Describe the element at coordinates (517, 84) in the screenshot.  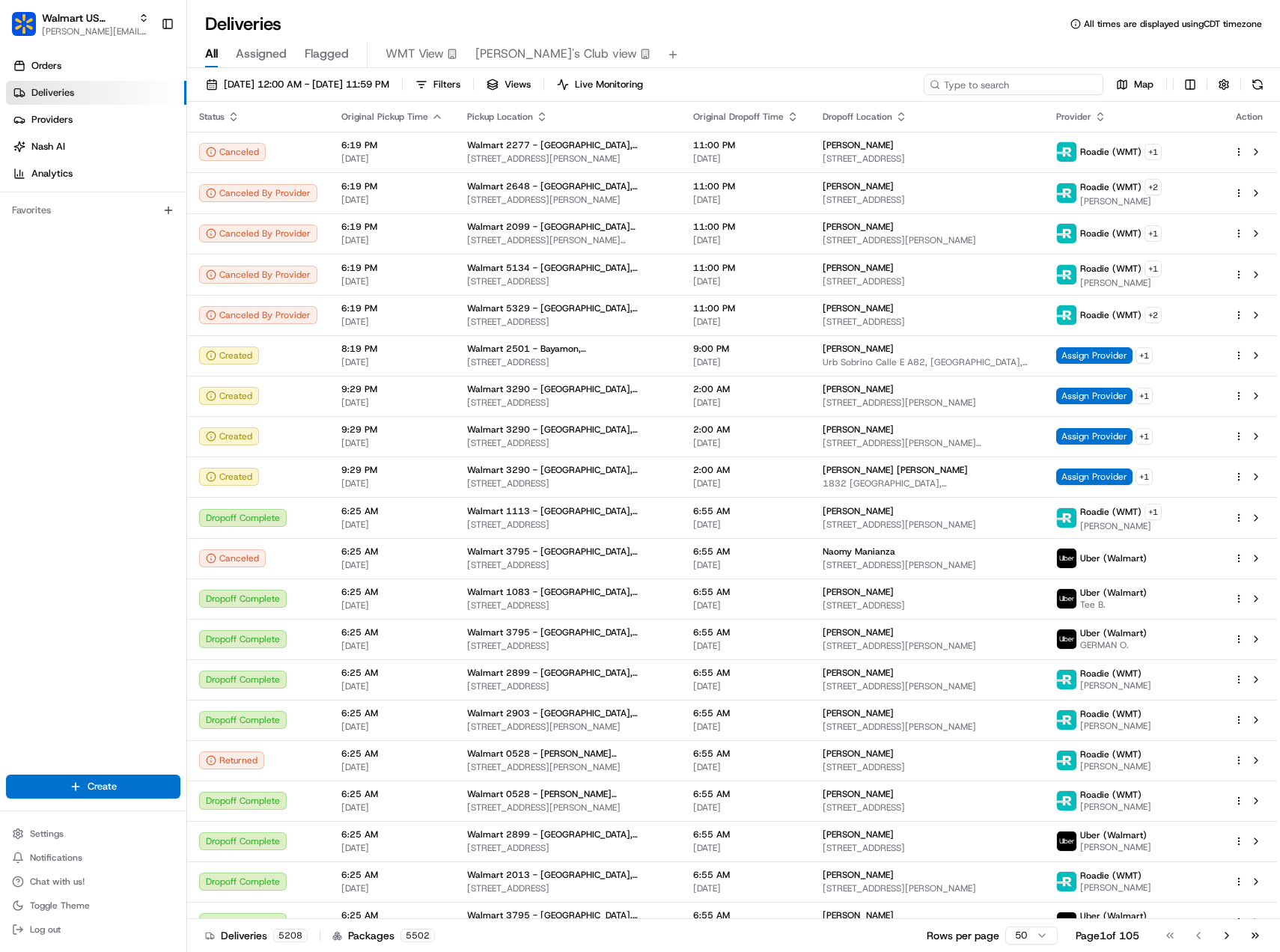
I see `span: Views` at that location.